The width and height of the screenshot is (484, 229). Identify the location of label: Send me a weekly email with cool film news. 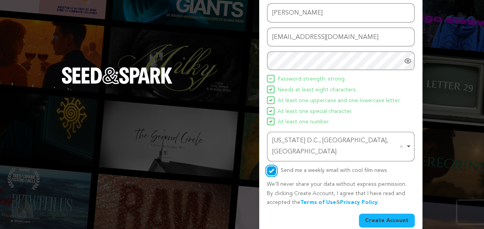
(334, 170).